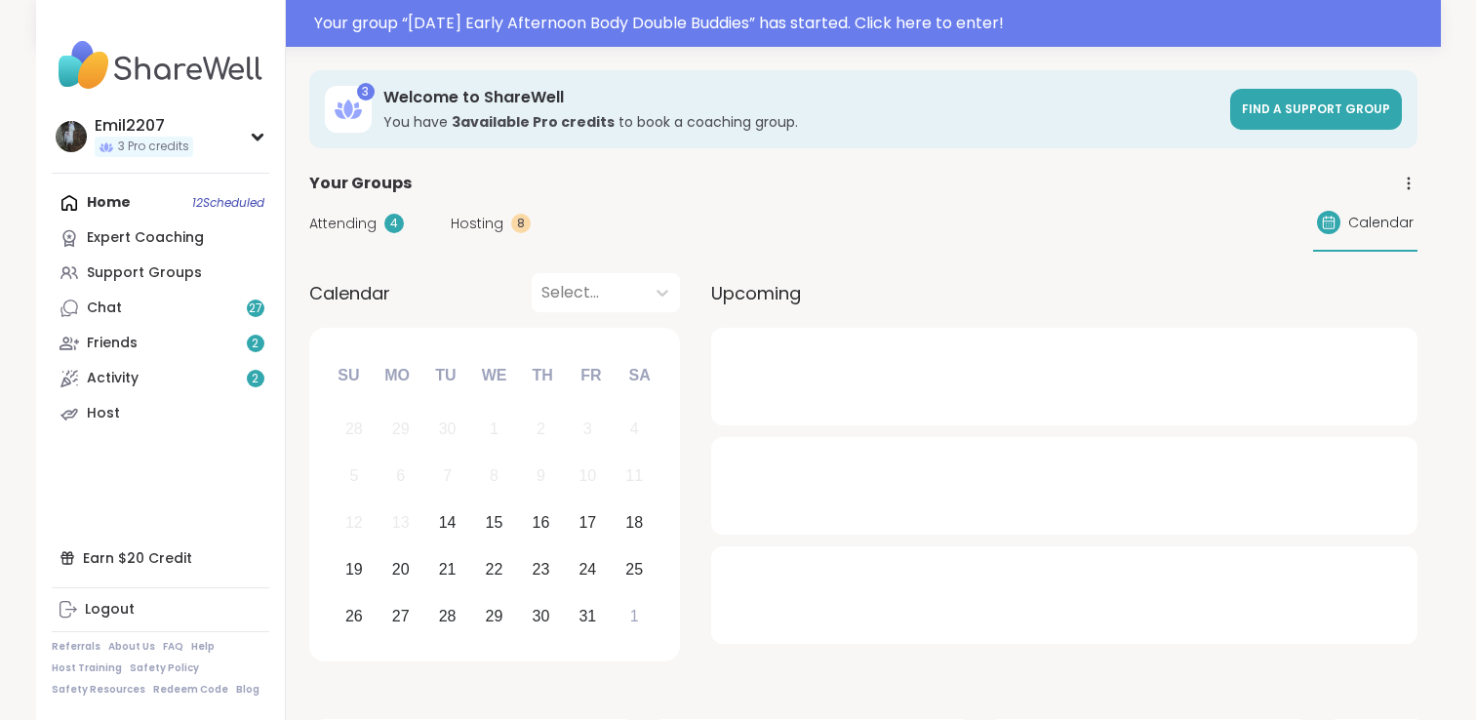 This screenshot has height=720, width=1476. Describe the element at coordinates (400, 523) in the screenshot. I see `div: Not available Monday, October 13th, 2025` at that location.